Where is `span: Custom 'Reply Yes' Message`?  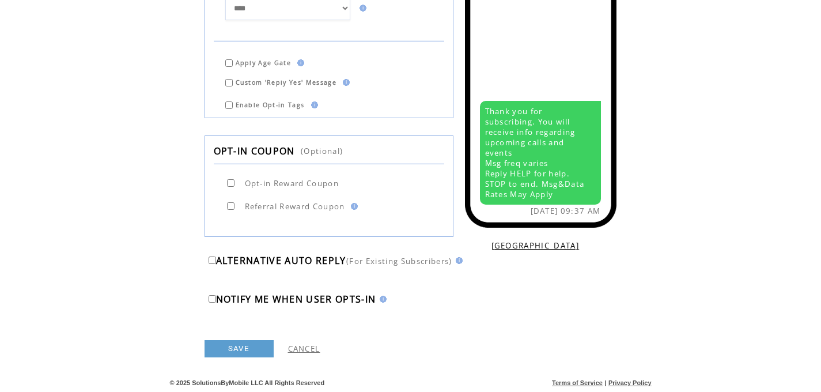
span: Custom 'Reply Yes' Message is located at coordinates (286, 82).